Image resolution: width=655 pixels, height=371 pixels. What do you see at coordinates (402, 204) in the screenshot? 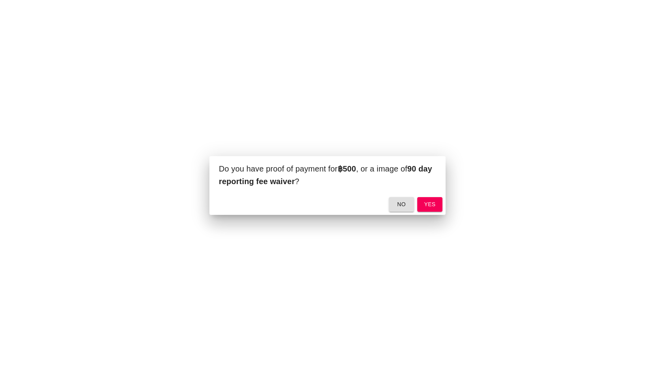
I see `button: no` at bounding box center [402, 204].